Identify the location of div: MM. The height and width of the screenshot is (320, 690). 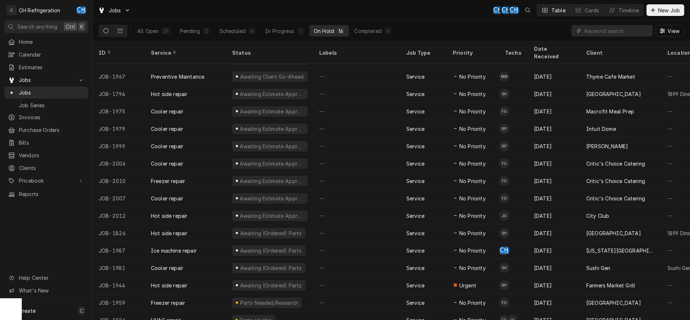
(504, 77).